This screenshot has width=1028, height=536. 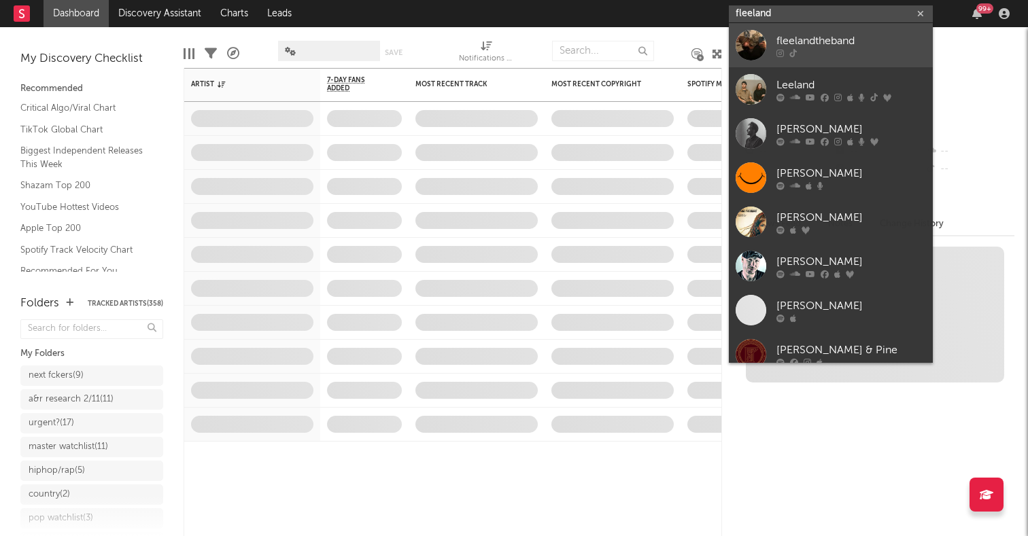 What do you see at coordinates (85, 250) in the screenshot?
I see `a: Spotify Track Velocity Chart` at bounding box center [85, 250].